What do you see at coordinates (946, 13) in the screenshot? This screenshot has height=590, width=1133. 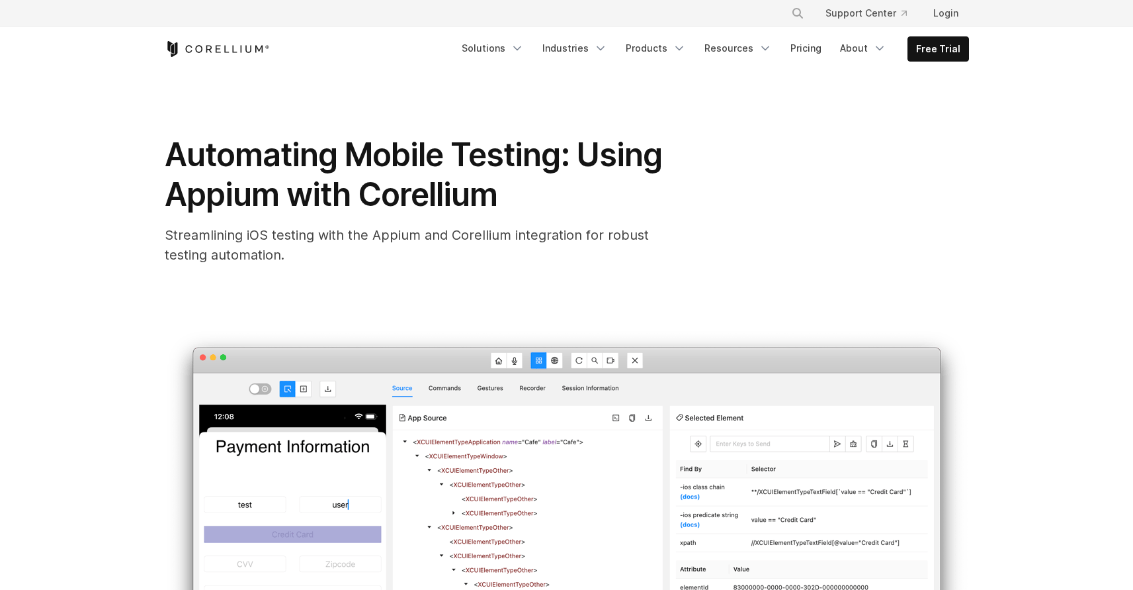 I see `a: Login` at bounding box center [946, 13].